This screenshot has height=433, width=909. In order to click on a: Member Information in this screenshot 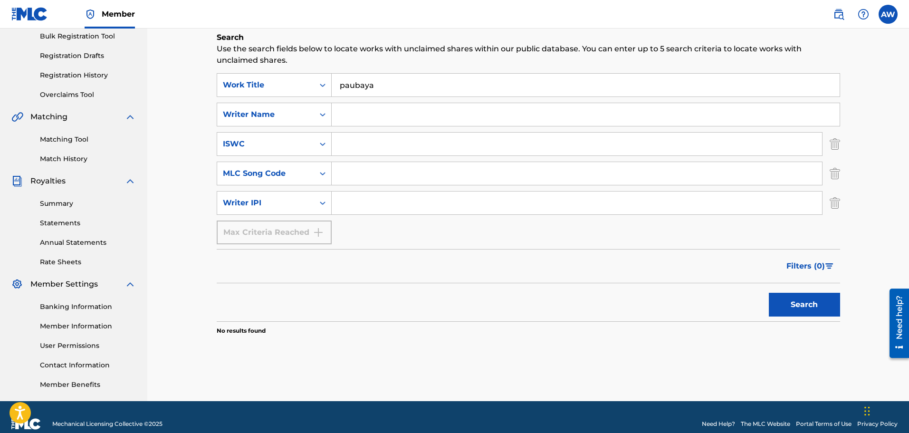, I will do `click(88, 326)`.